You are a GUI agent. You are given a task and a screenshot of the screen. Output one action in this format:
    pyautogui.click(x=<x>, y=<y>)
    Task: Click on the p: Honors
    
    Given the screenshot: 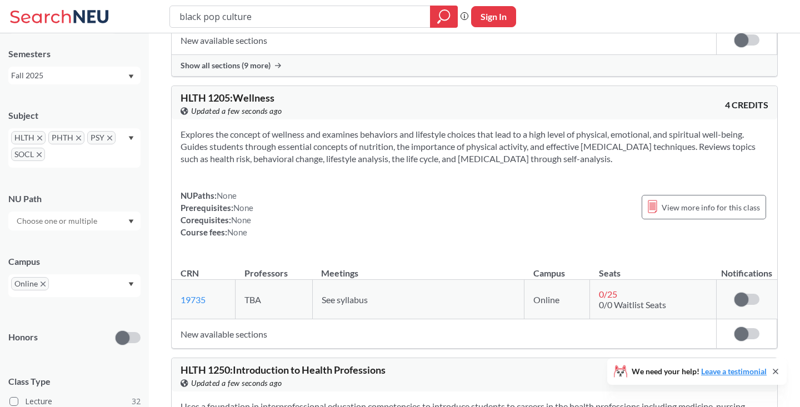 What is the action you would take?
    pyautogui.click(x=23, y=337)
    